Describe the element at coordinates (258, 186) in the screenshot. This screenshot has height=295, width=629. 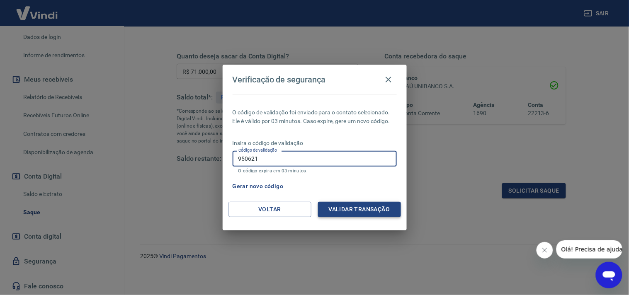
I see `button: Gerar novo código` at that location.